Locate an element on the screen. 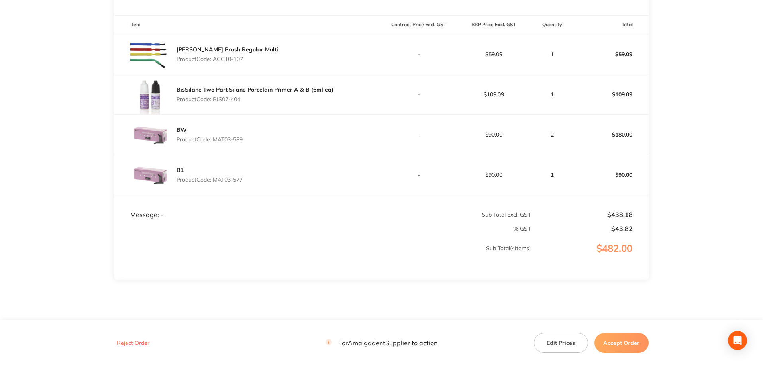  p: Product Code: MAT03-589 is located at coordinates (210, 139).